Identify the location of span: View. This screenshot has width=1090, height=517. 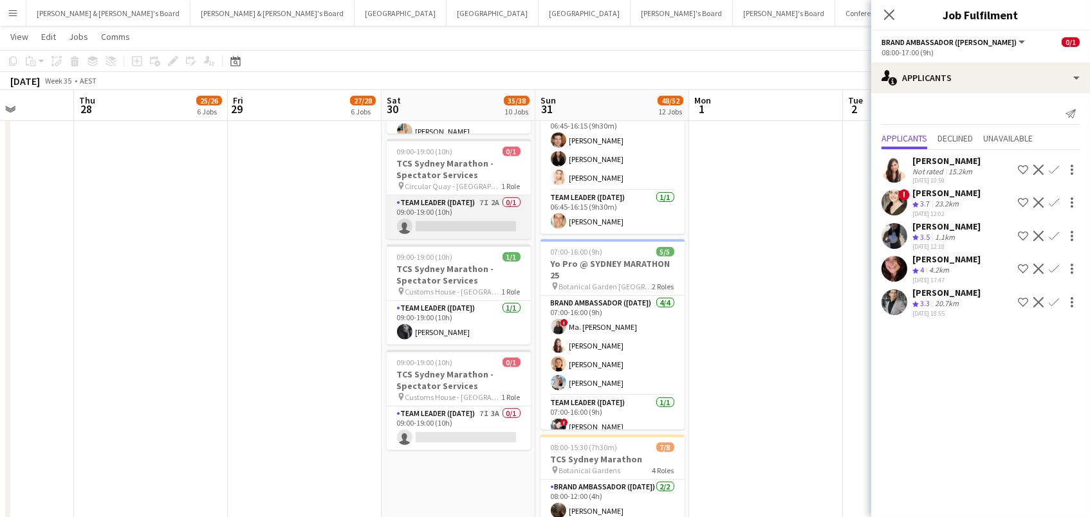
(19, 37).